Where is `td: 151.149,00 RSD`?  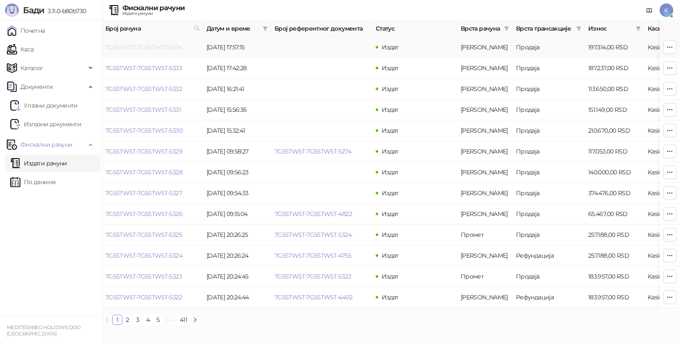 td: 151.149,00 RSD is located at coordinates (614, 110).